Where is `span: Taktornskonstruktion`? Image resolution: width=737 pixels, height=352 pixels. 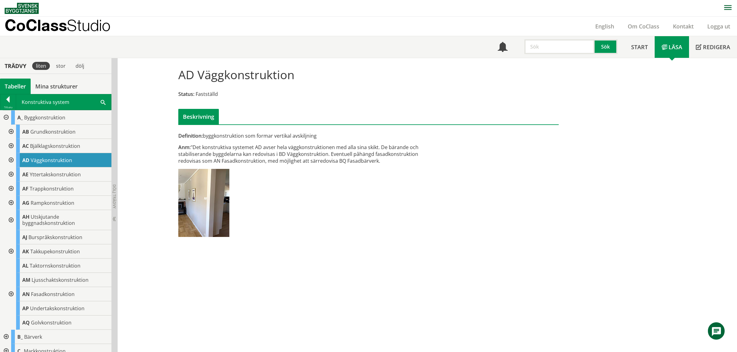 span: Taktornskonstruktion is located at coordinates (55, 266).